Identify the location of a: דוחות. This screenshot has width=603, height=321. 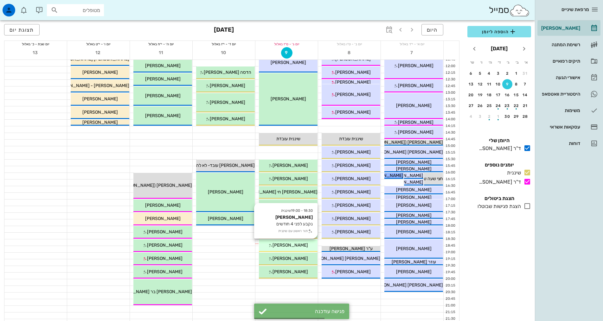
(568, 143).